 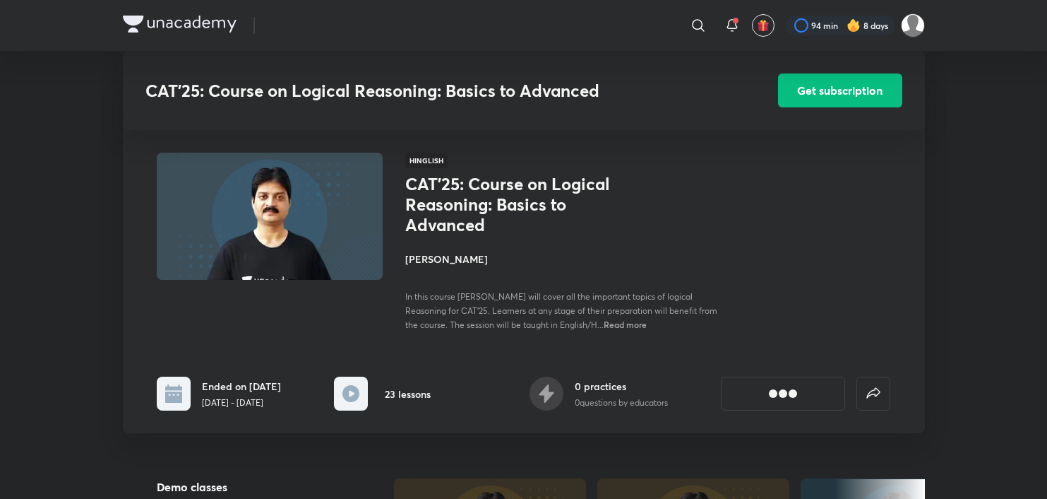 I want to click on button: [object Object], so click(x=783, y=393).